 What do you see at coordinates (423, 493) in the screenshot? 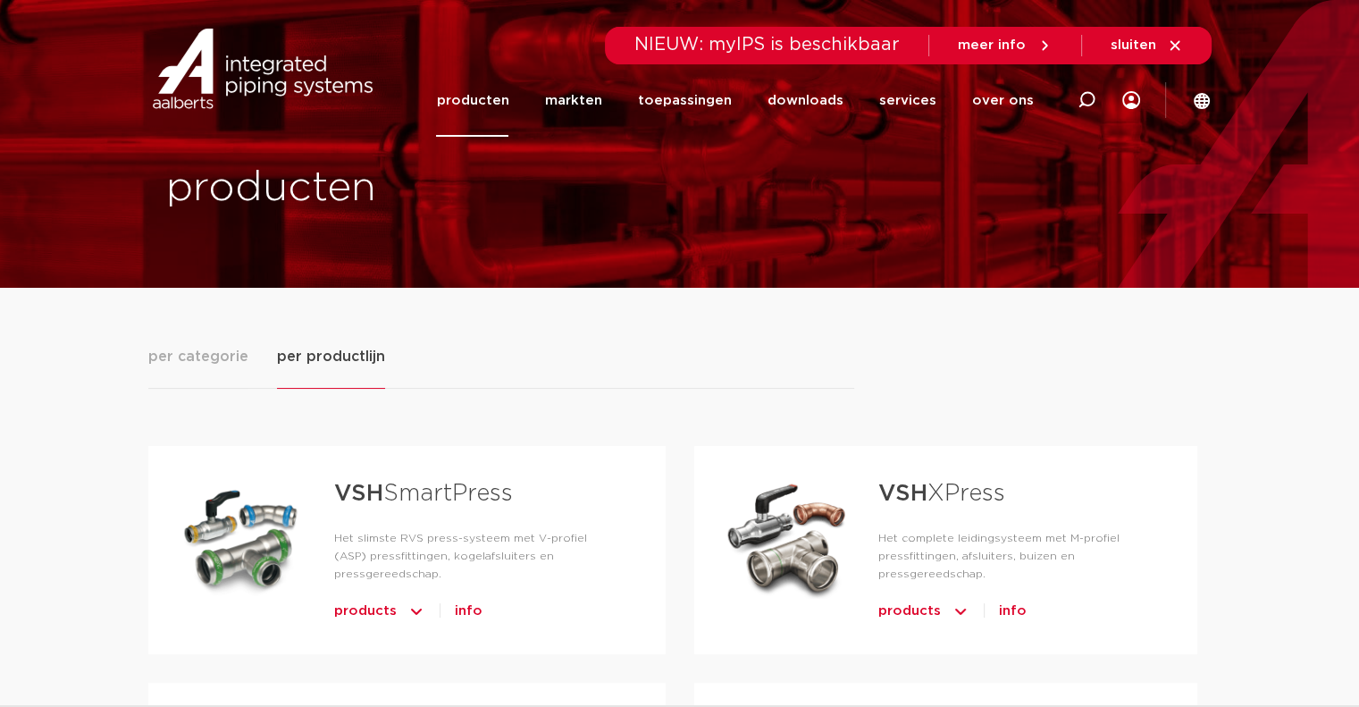
I see `a: VSHSmartPress` at bounding box center [423, 493].